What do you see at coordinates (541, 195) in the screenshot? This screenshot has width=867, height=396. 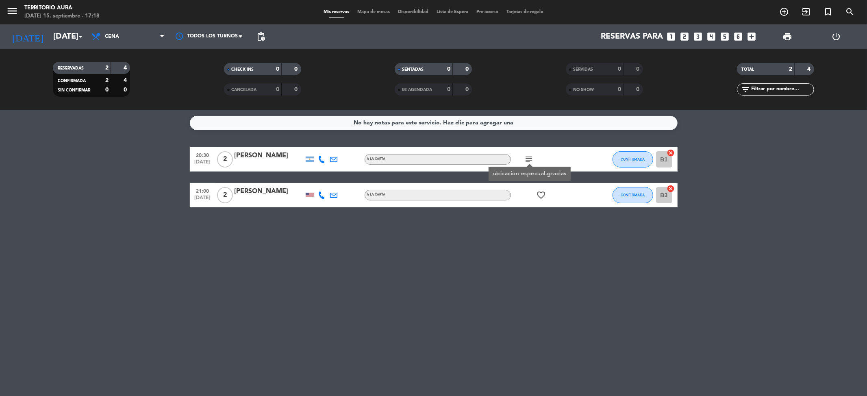 I see `i: favorite_border` at bounding box center [541, 195].